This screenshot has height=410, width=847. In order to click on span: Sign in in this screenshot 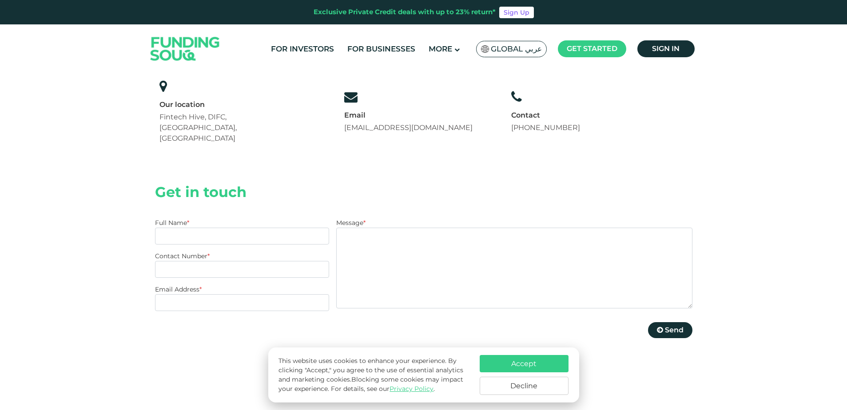, I will do `click(666, 48)`.